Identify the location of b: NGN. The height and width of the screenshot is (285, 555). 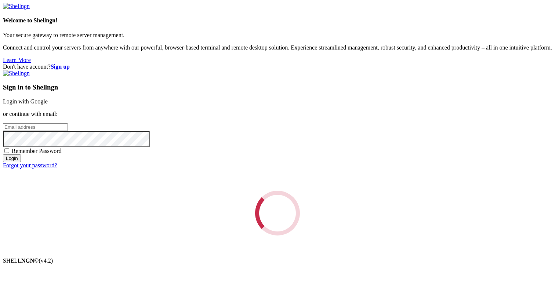
(28, 261).